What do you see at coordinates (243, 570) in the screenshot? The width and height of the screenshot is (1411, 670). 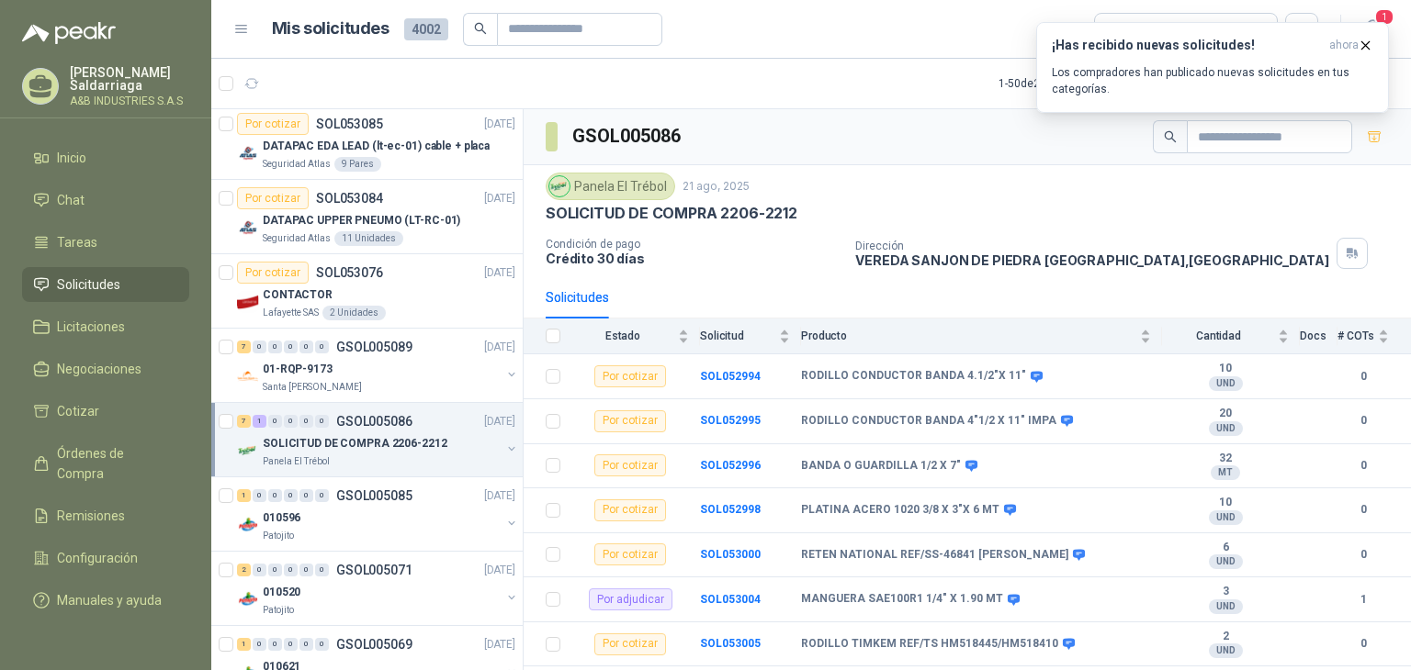 I see `div: 2` at bounding box center [243, 570].